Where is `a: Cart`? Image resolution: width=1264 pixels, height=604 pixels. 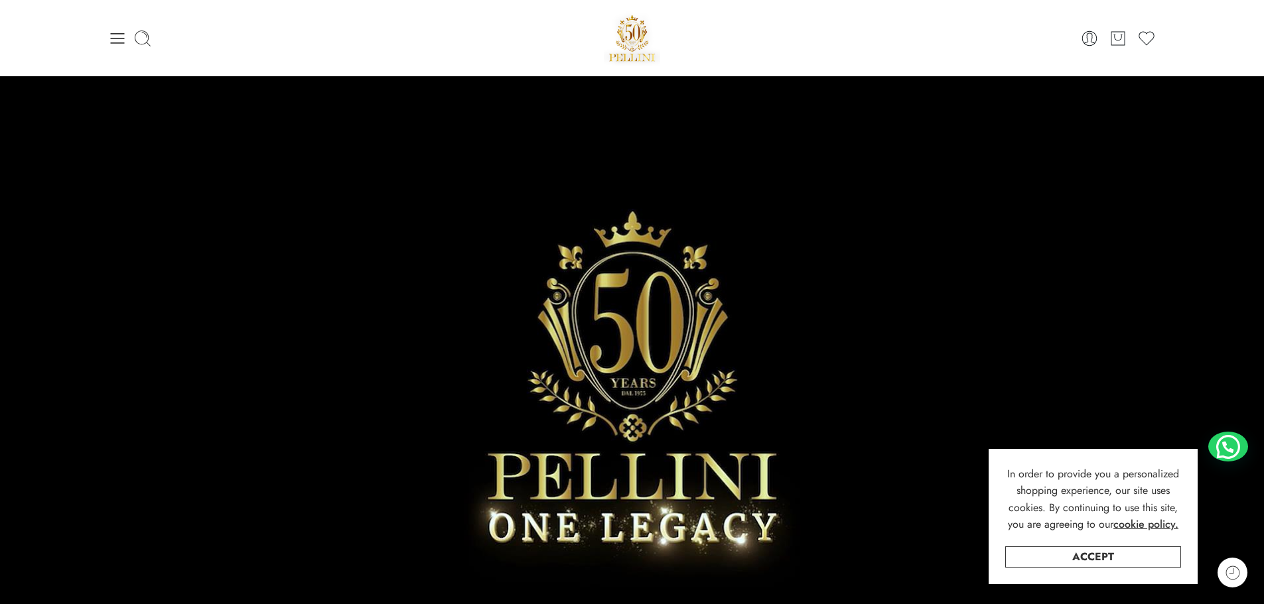
a: Cart is located at coordinates (1118, 38).